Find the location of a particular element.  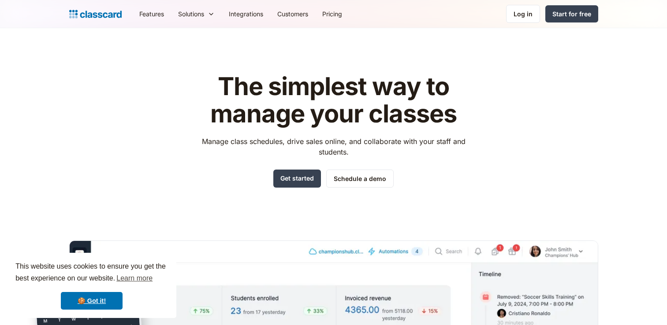

a: Features is located at coordinates (152, 14).